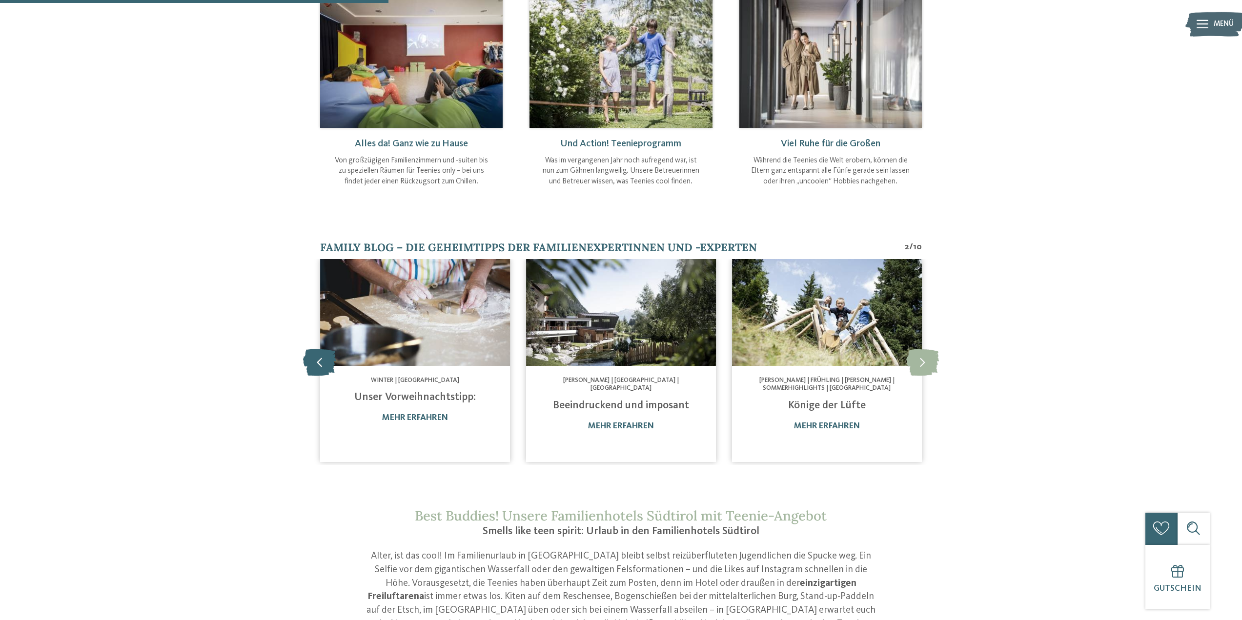 Image resolution: width=1242 pixels, height=620 pixels. What do you see at coordinates (1177, 577) in the screenshot?
I see `a: Gutschein` at bounding box center [1177, 577].